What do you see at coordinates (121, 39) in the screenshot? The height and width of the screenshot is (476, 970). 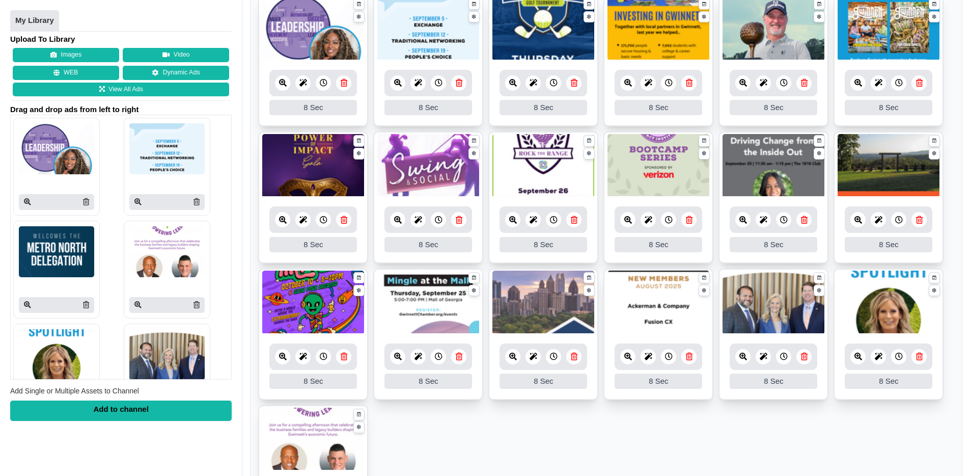 I see `h4: Upload To Library` at bounding box center [121, 39].